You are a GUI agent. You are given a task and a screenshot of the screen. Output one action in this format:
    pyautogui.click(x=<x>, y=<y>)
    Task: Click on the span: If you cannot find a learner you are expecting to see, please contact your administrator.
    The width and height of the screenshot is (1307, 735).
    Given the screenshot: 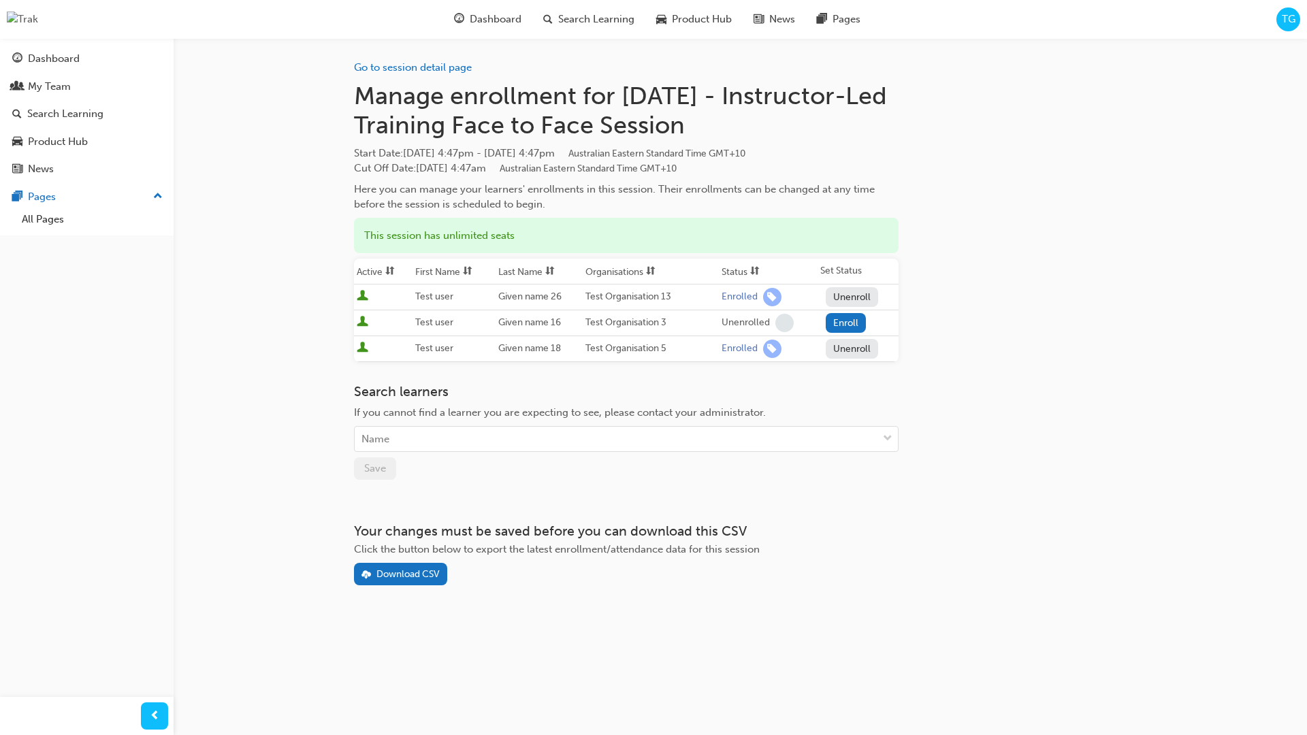 What is the action you would take?
    pyautogui.click(x=560, y=413)
    